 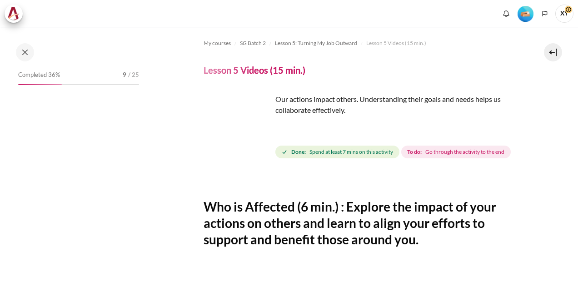 What do you see at coordinates (255, 70) in the screenshot?
I see `h4: Lesson 5 Videos (15 min.)` at bounding box center [255, 70].